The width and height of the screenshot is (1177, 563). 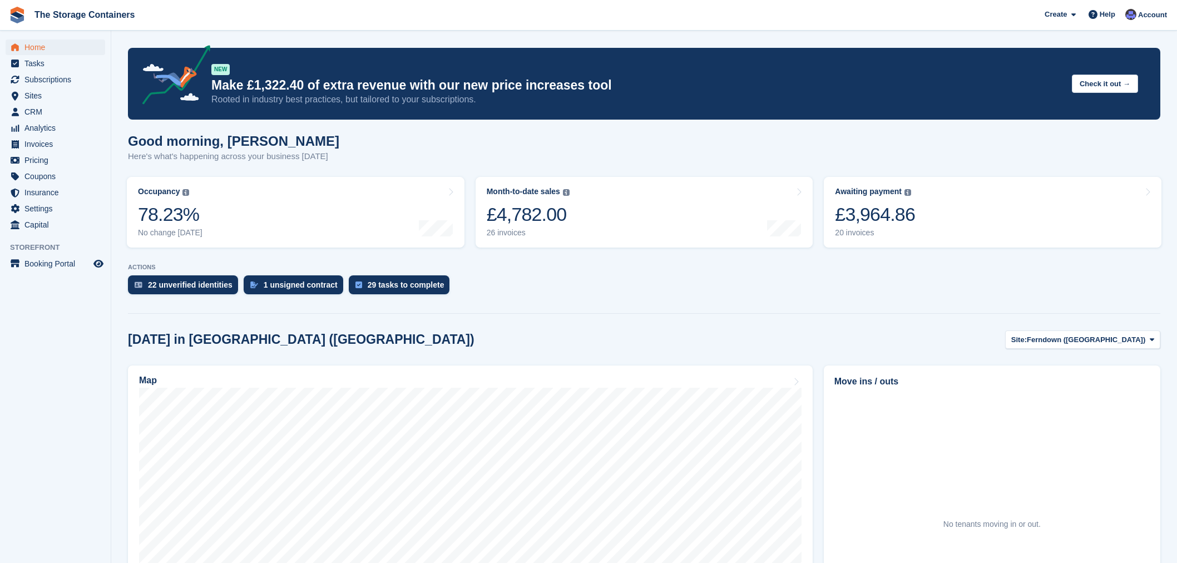 What do you see at coordinates (148, 380) in the screenshot?
I see `h2: Map` at bounding box center [148, 380].